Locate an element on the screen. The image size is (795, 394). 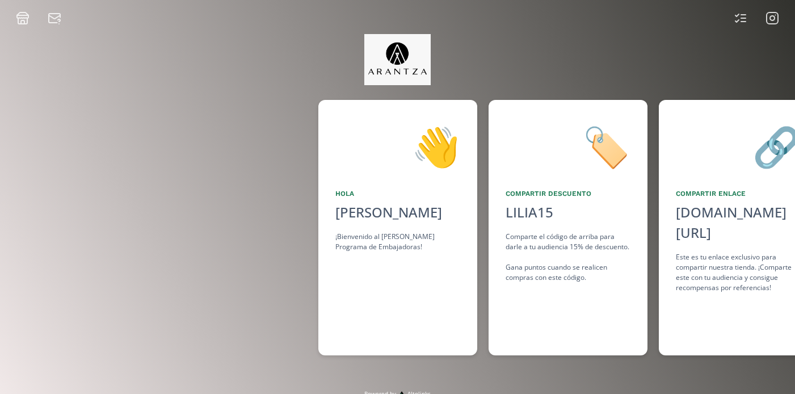
div: Compartir Descuento is located at coordinates (568, 194).